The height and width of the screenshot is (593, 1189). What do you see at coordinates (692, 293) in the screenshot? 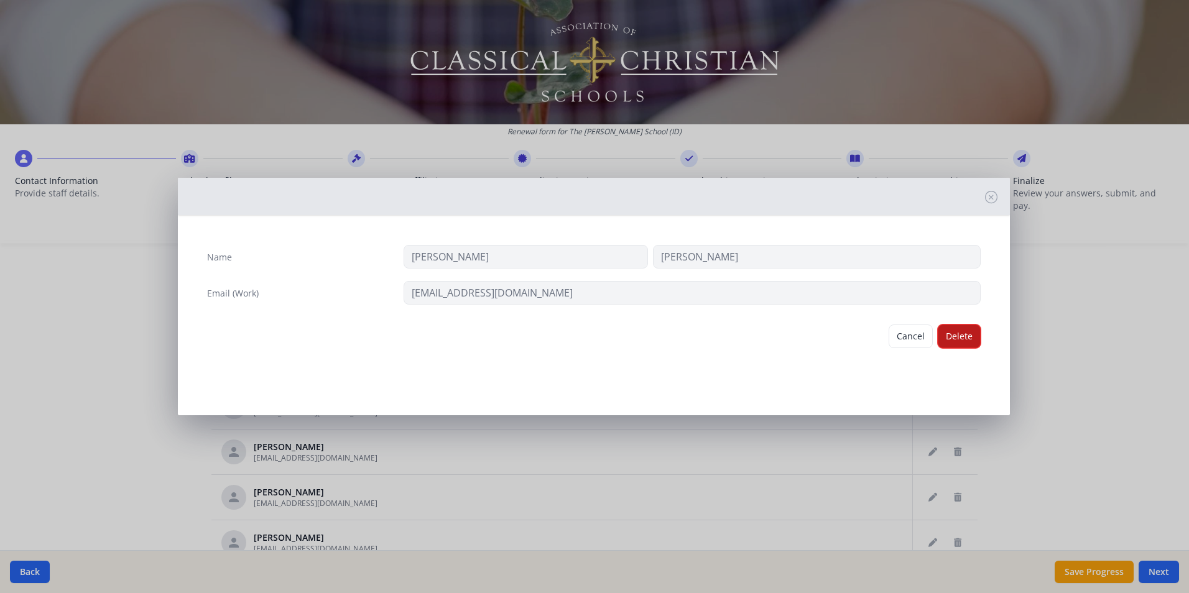
I see `input: contact@site.com` at bounding box center [692, 293].